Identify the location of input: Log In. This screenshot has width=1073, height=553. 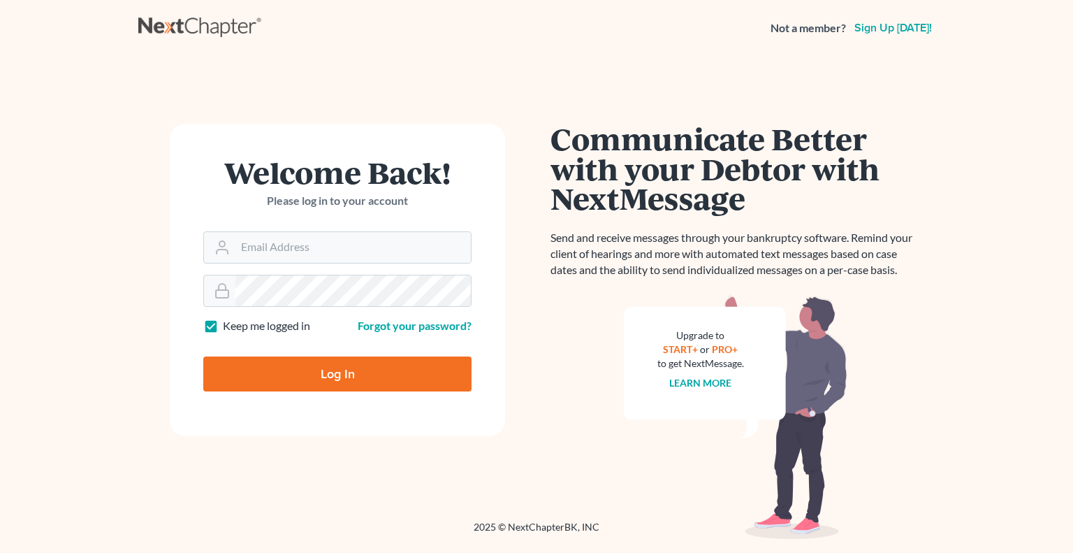
(337, 374).